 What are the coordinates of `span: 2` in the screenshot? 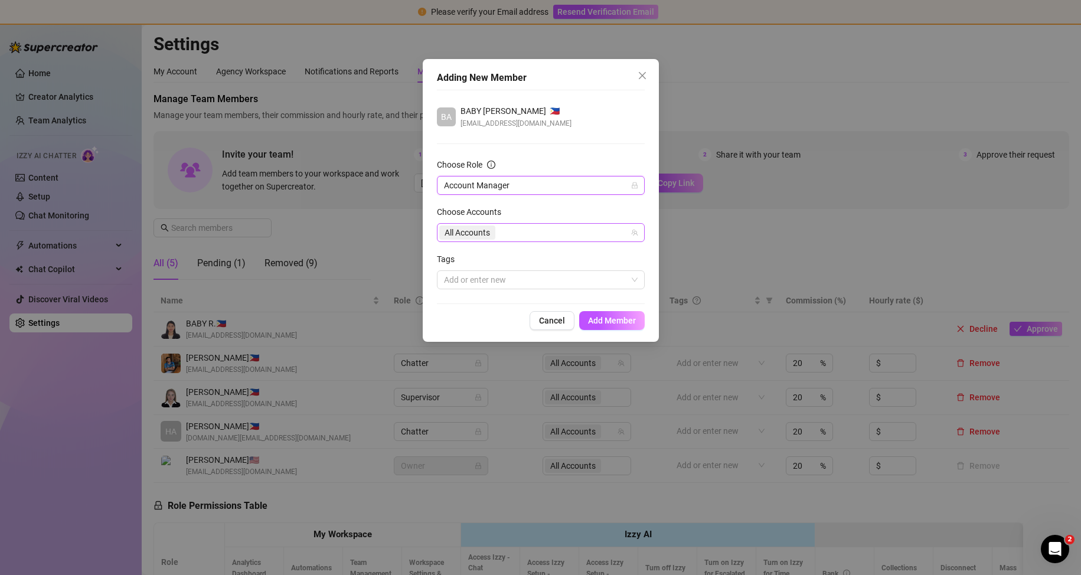 It's located at (1070, 540).